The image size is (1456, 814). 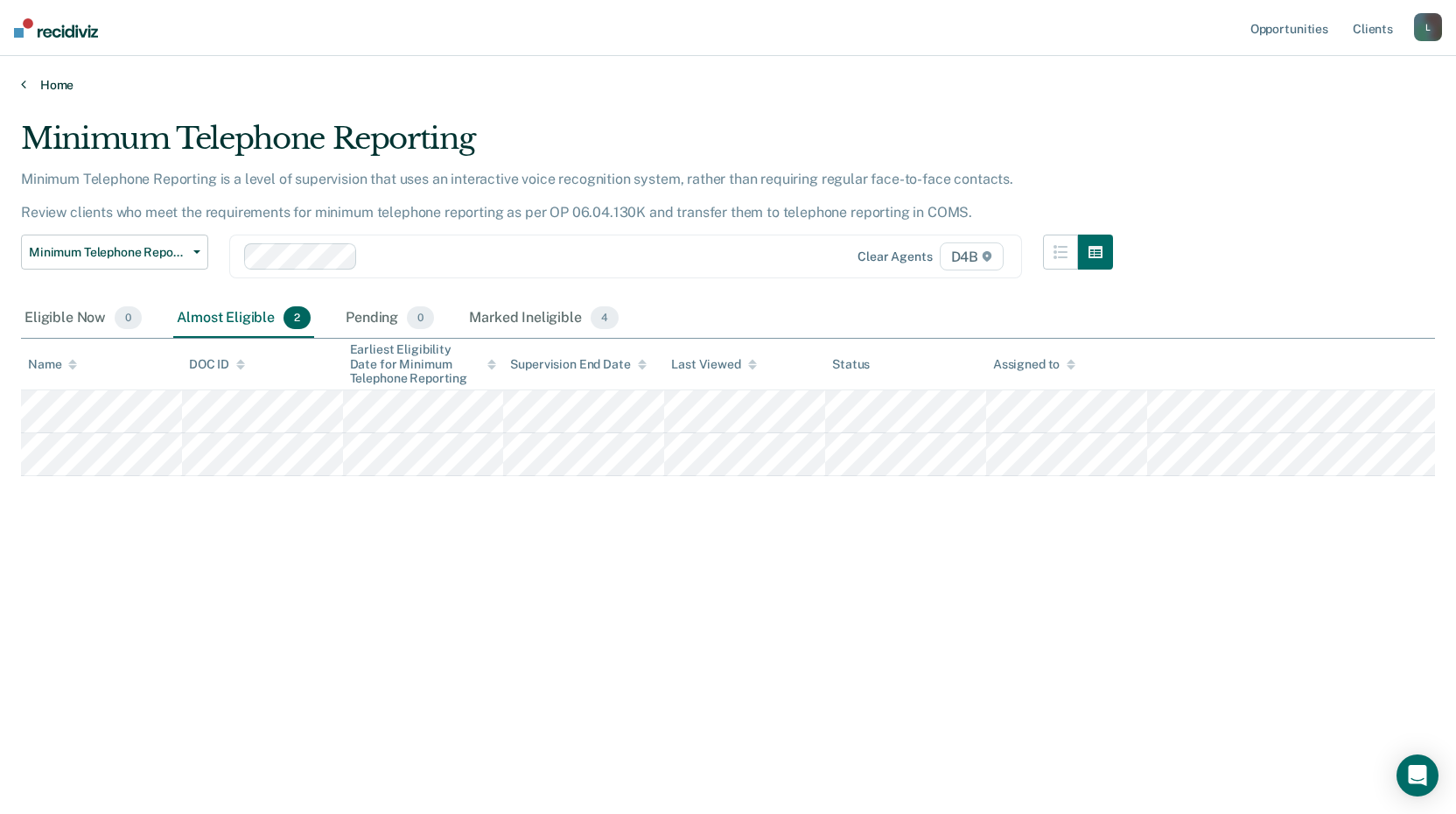 What do you see at coordinates (544, 319) in the screenshot?
I see `div: Marked Ineligible4` at bounding box center [544, 319].